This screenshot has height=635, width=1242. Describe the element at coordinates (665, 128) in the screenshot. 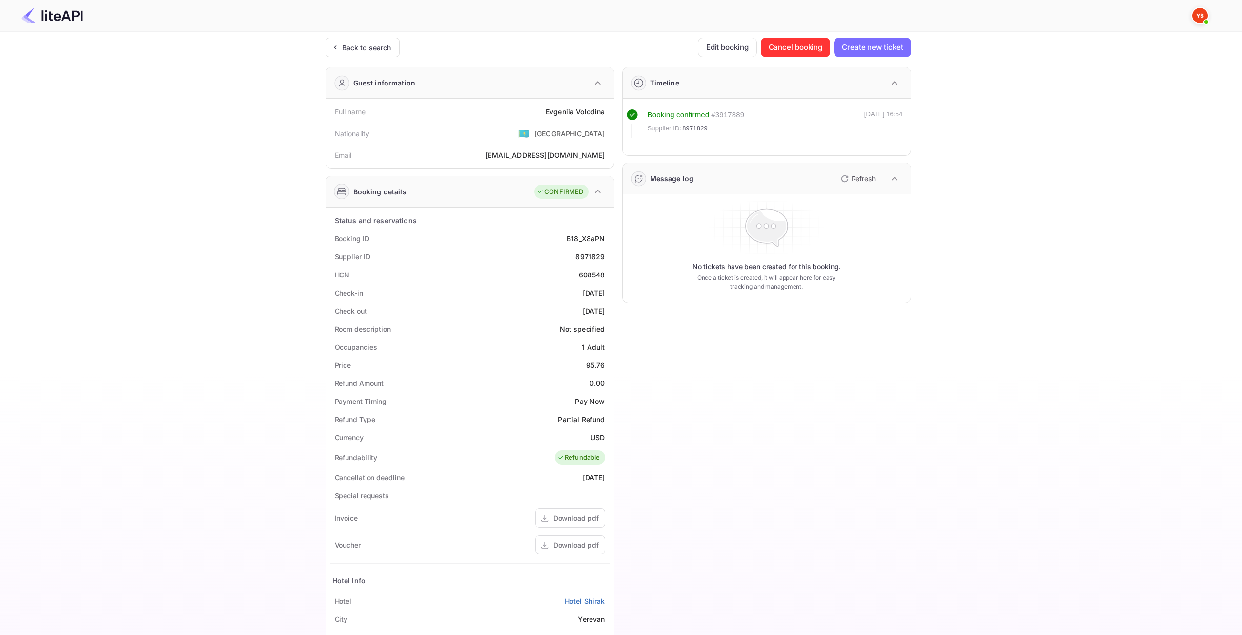

I see `span: Supplier ID:` at that location.